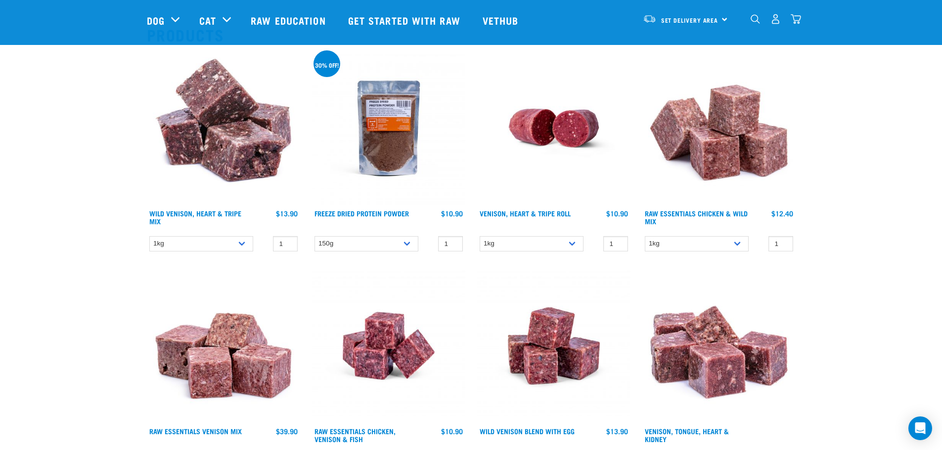 The height and width of the screenshot is (450, 942). Describe the element at coordinates (719, 128) in the screenshot. I see `img: Pile Of Cubed Chicken Wild Meat Mix` at that location.